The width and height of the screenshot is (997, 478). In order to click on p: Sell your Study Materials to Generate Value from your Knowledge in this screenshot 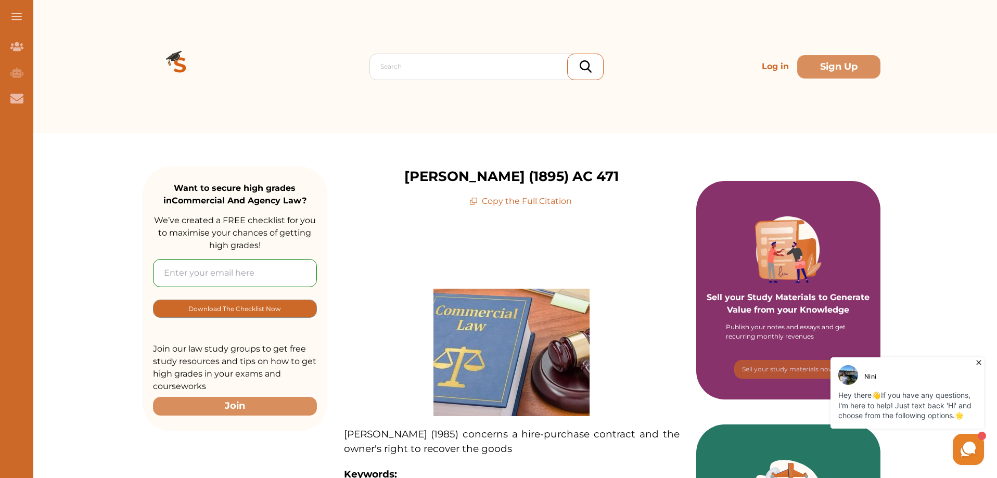, I will do `click(788, 289)`.